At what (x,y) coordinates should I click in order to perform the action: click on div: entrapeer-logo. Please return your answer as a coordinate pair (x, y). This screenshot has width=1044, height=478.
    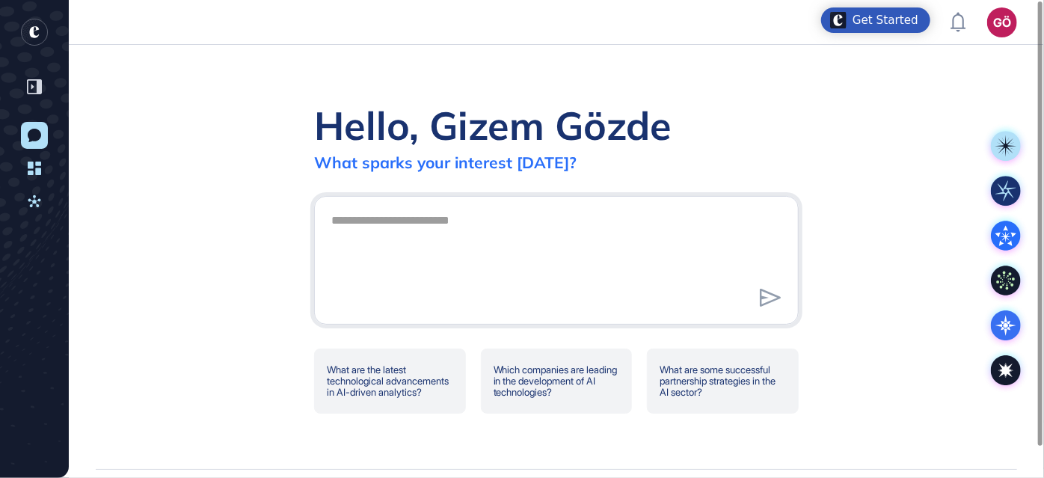
    Looking at the image, I should click on (34, 32).